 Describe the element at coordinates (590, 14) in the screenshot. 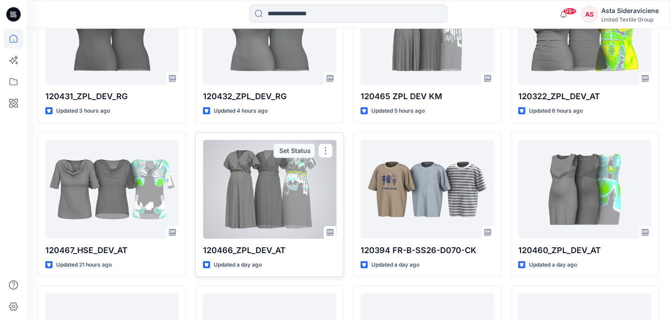

I see `div: AS` at that location.